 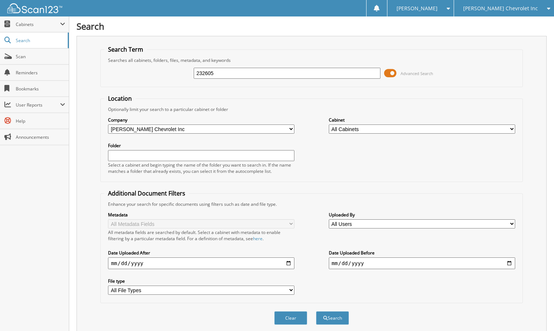 What do you see at coordinates (40, 89) in the screenshot?
I see `span: Bookmarks` at bounding box center [40, 89].